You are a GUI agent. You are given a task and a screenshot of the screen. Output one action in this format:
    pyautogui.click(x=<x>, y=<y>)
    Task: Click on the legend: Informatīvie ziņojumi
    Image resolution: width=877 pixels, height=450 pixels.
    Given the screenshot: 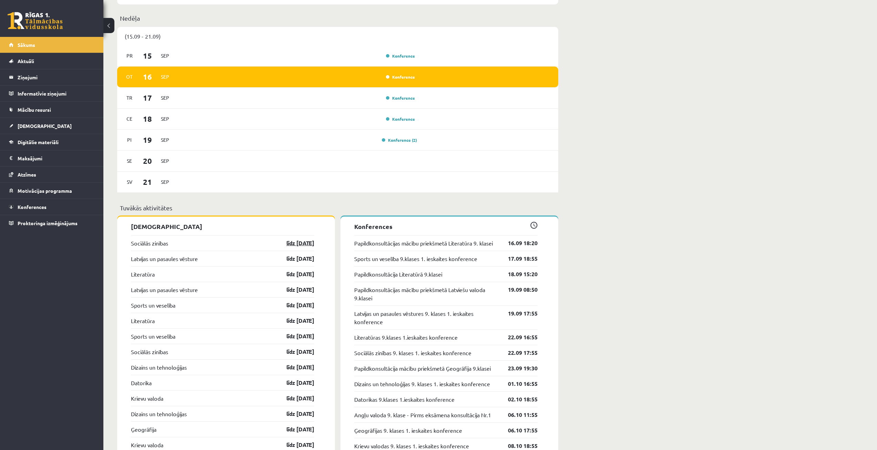 What is the action you would take?
    pyautogui.click(x=56, y=93)
    